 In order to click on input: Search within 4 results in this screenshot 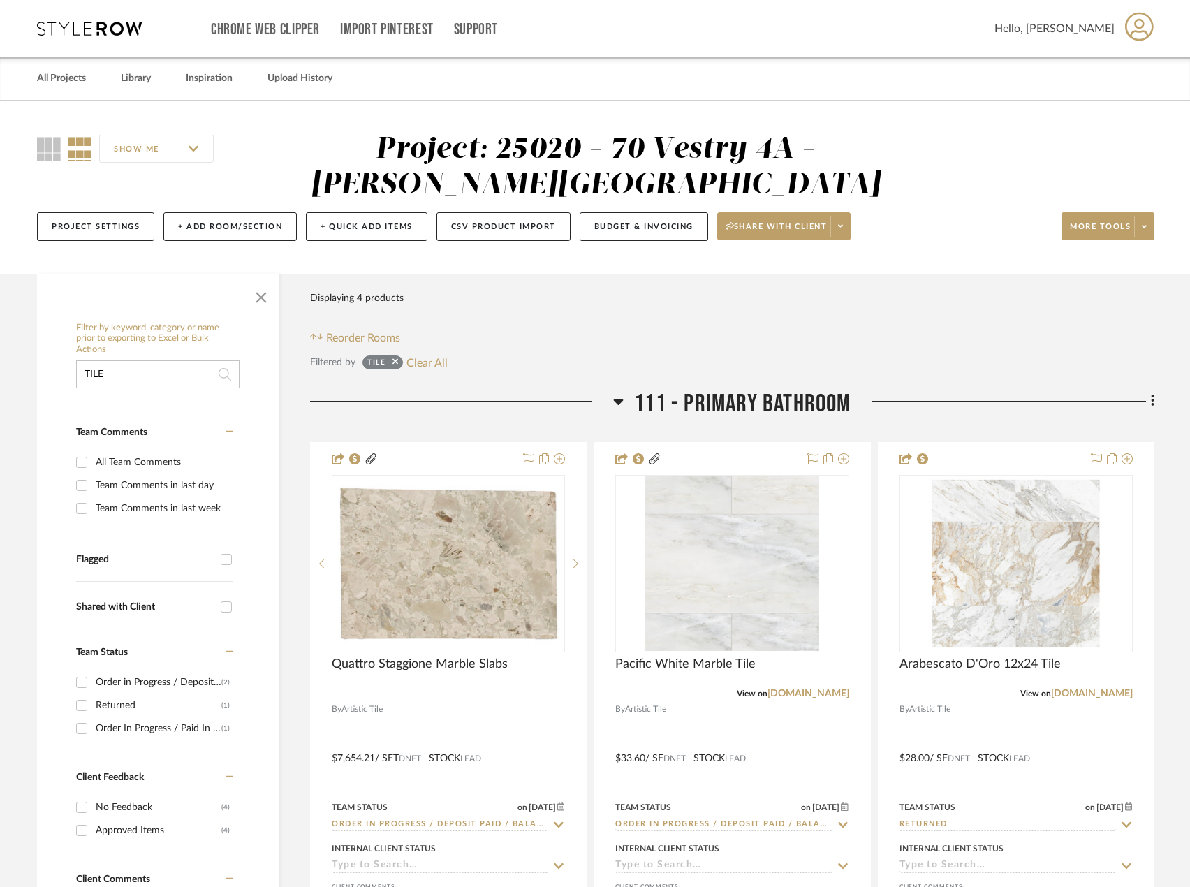, I will do `click(158, 374)`.